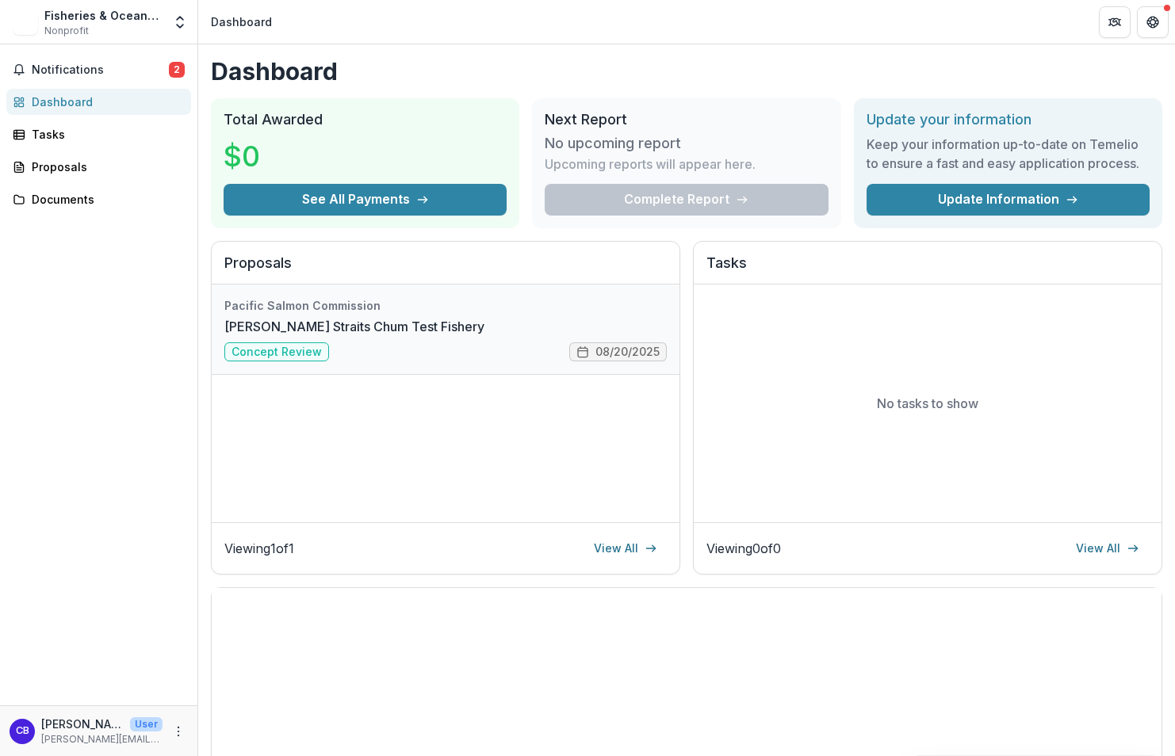 Image resolution: width=1175 pixels, height=756 pixels. What do you see at coordinates (100, 70) in the screenshot?
I see `span: Notifications` at bounding box center [100, 70].